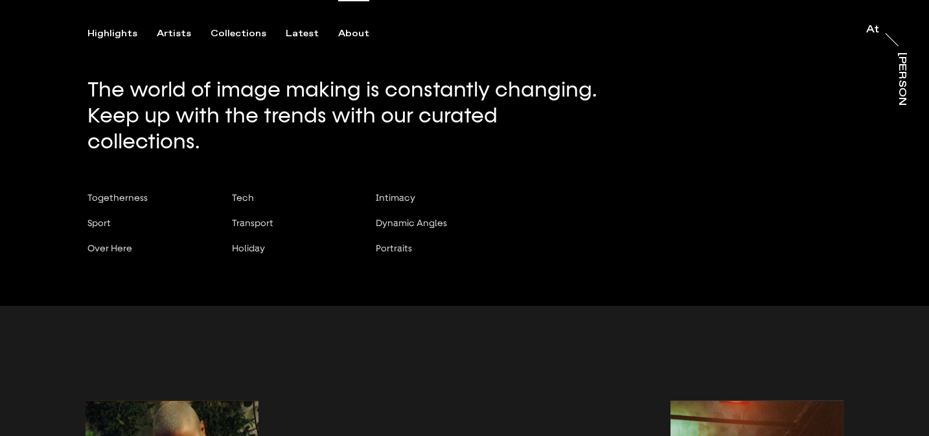  Describe the element at coordinates (350, 116) in the screenshot. I see `p: The world of image making is constantly changing. Keep up with the trends with our curated collec...` at that location.